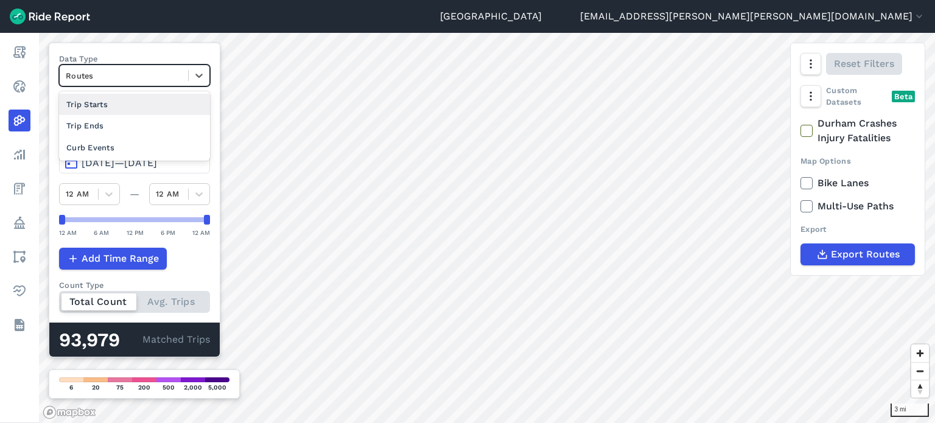 The image size is (935, 423). I want to click on div: Count Type, so click(135, 285).